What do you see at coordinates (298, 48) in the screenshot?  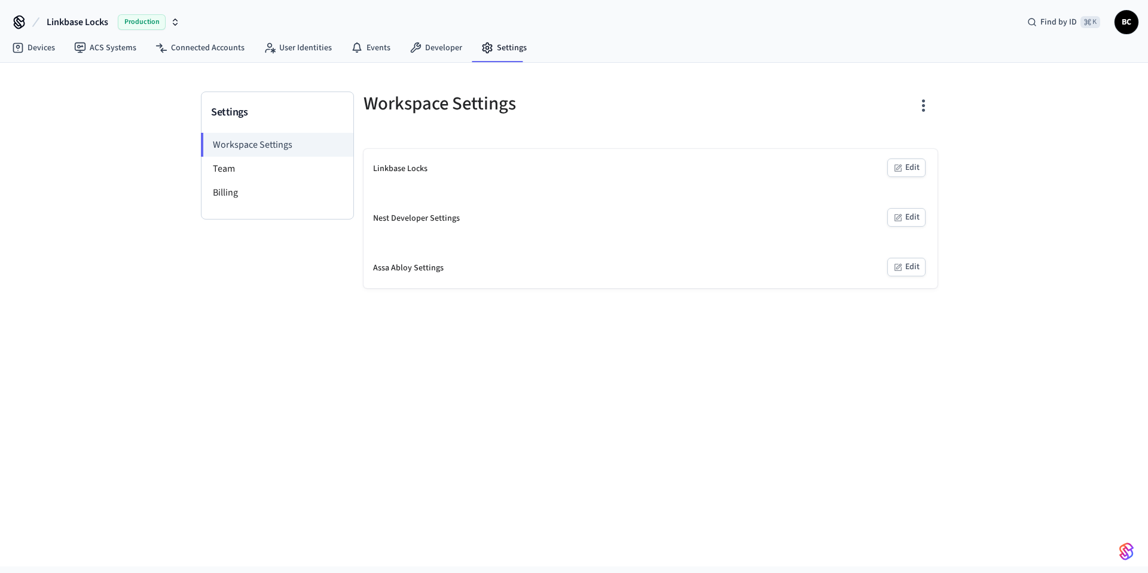 I see `a: User Identities` at bounding box center [298, 48].